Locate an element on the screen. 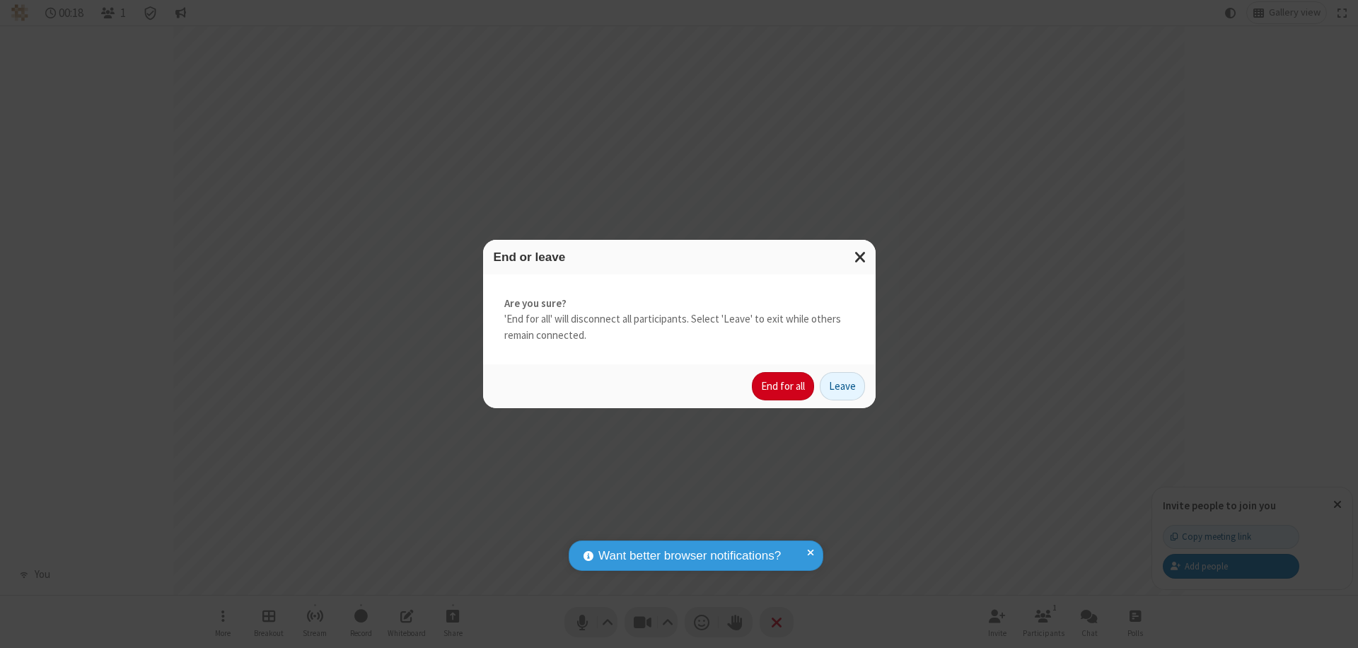 The height and width of the screenshot is (648, 1358). div: 'End for all' will disconnect all participants. Select 'Leave' to exit while others remain connec... is located at coordinates (679, 320).